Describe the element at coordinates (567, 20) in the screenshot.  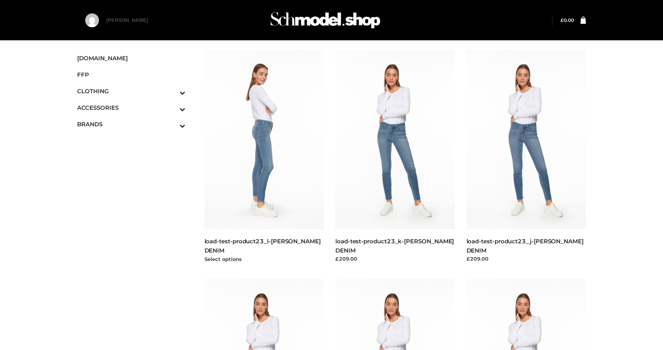
I see `a: £0.00` at that location.